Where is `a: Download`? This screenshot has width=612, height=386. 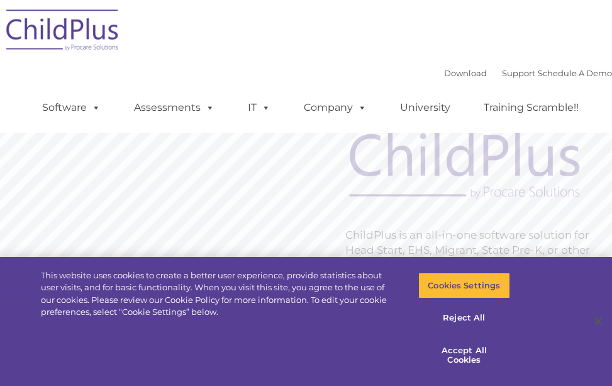 a: Download is located at coordinates (465, 73).